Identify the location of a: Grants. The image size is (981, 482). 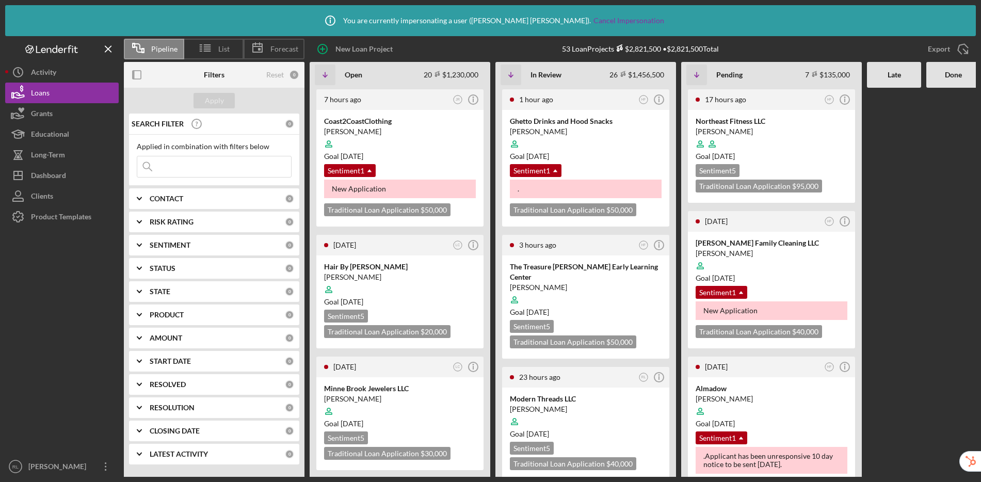
(62, 114).